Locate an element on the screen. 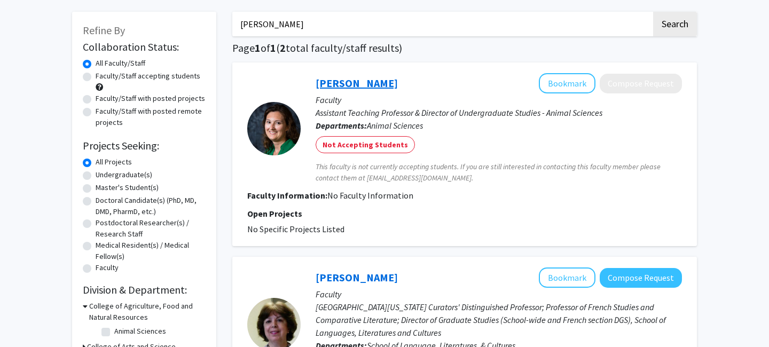  label: Master's Student(s) is located at coordinates (127, 187).